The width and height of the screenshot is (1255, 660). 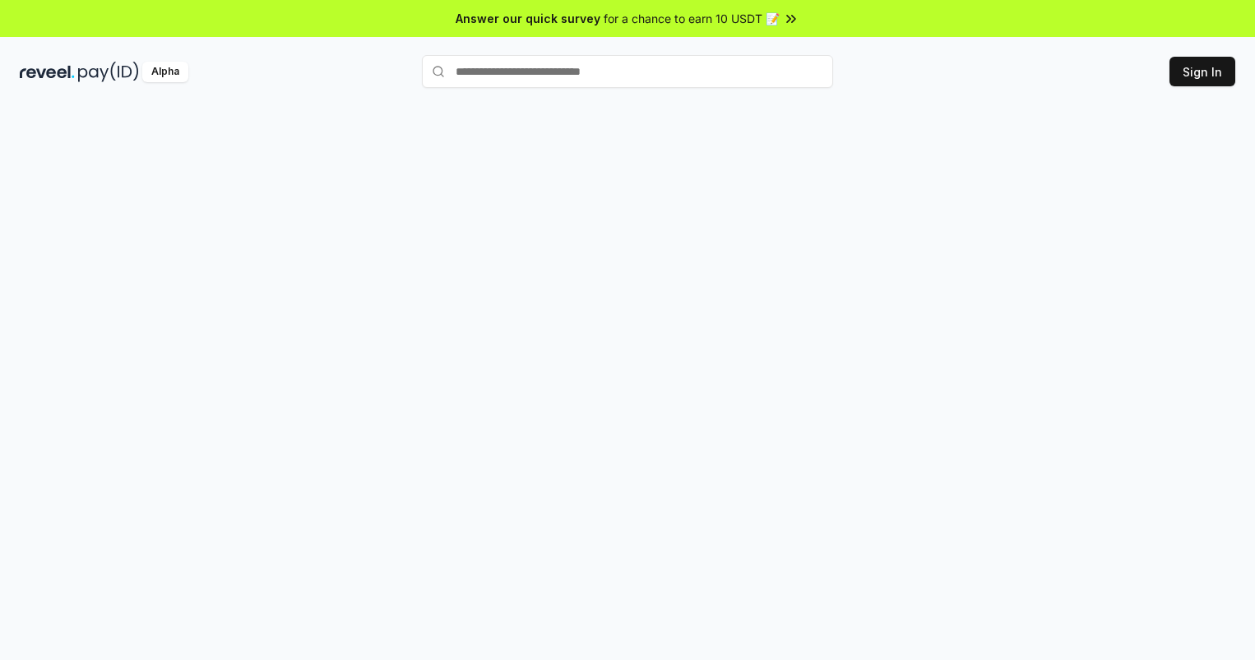 I want to click on img: pay_id, so click(x=109, y=72).